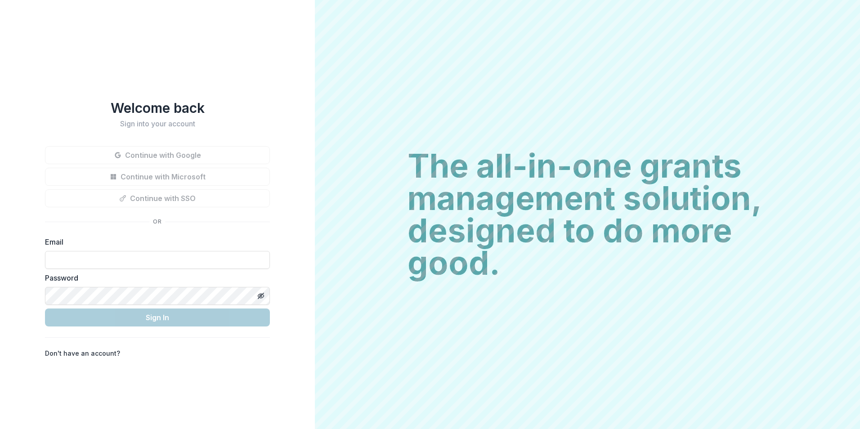 Image resolution: width=860 pixels, height=429 pixels. What do you see at coordinates (261, 296) in the screenshot?
I see `button: Toggle password visibility` at bounding box center [261, 296].